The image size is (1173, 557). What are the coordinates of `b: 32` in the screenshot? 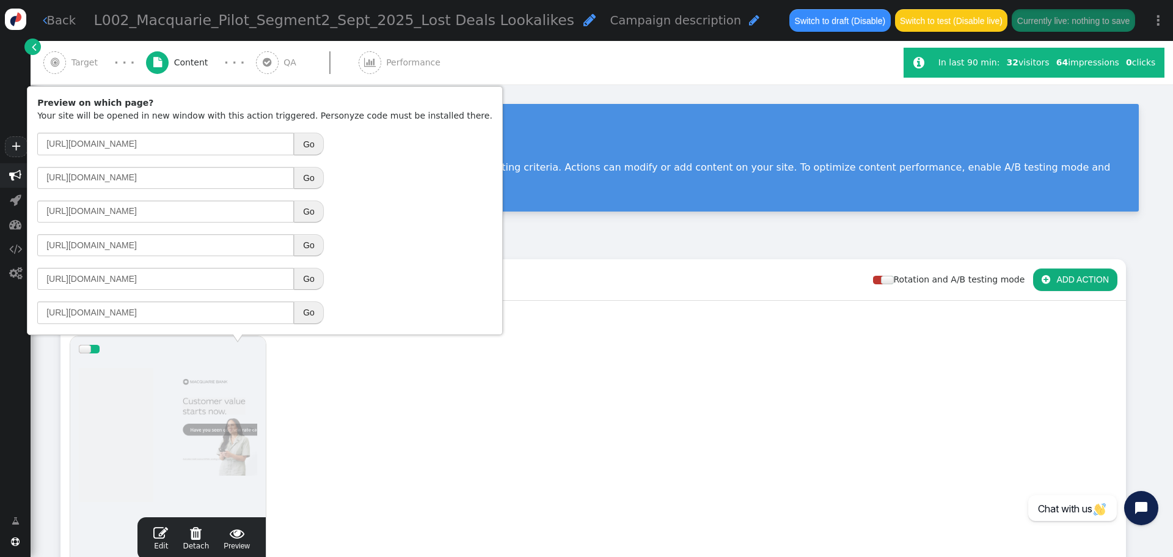 It's located at (1013, 62).